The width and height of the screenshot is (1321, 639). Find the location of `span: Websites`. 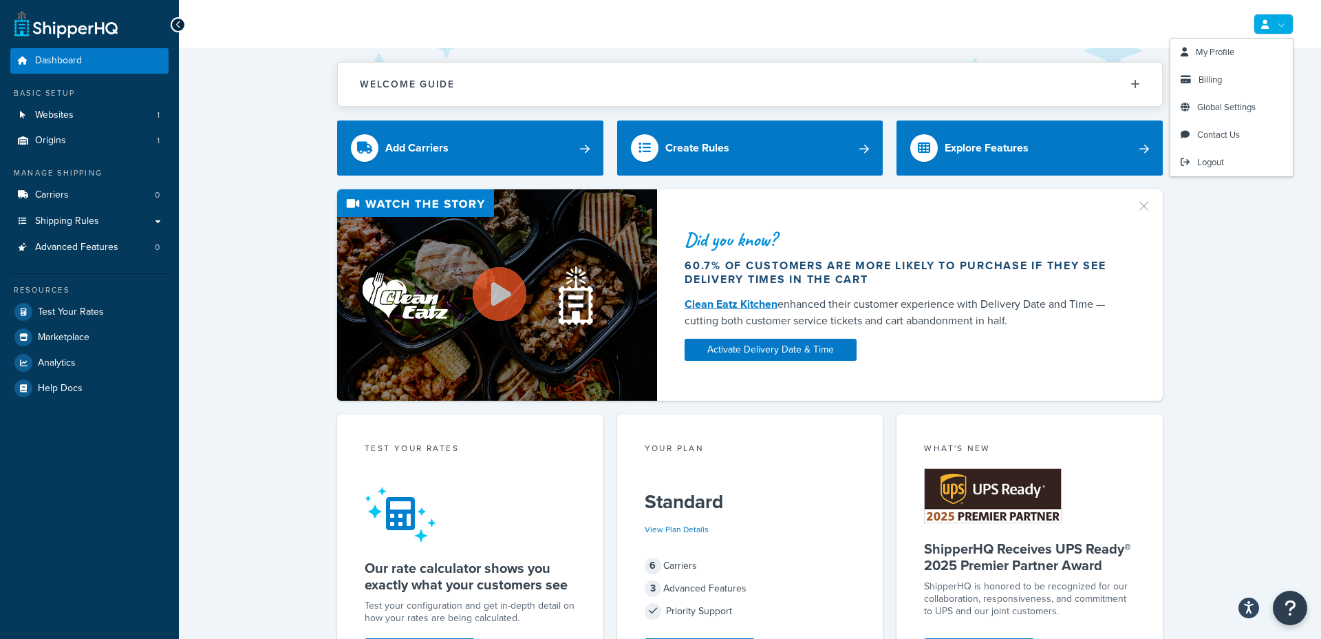

span: Websites is located at coordinates (54, 115).